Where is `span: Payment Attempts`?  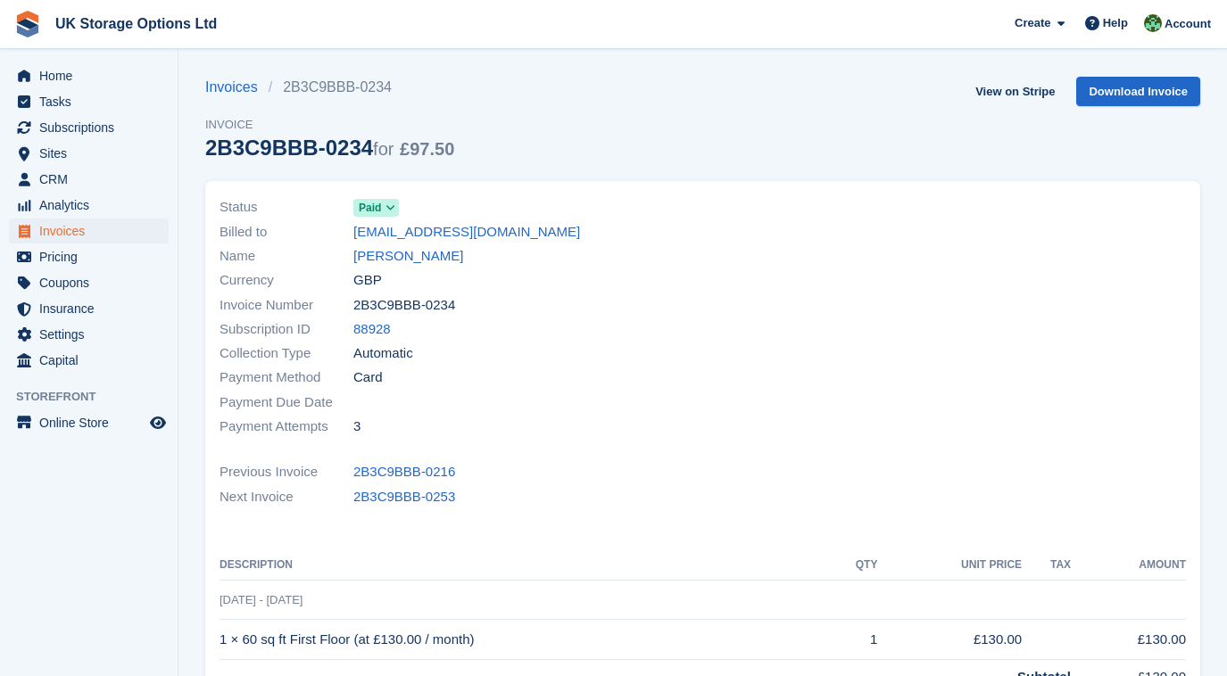 span: Payment Attempts is located at coordinates (286, 427).